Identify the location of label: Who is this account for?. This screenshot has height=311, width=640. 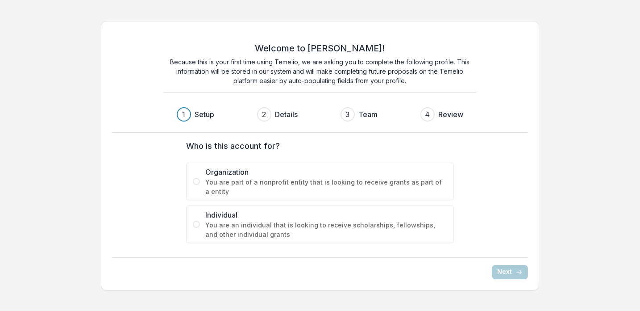
(317, 145).